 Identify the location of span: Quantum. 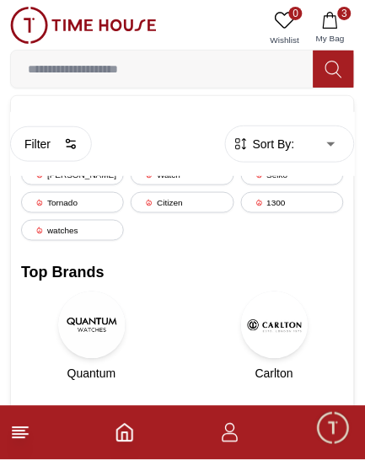
(92, 374).